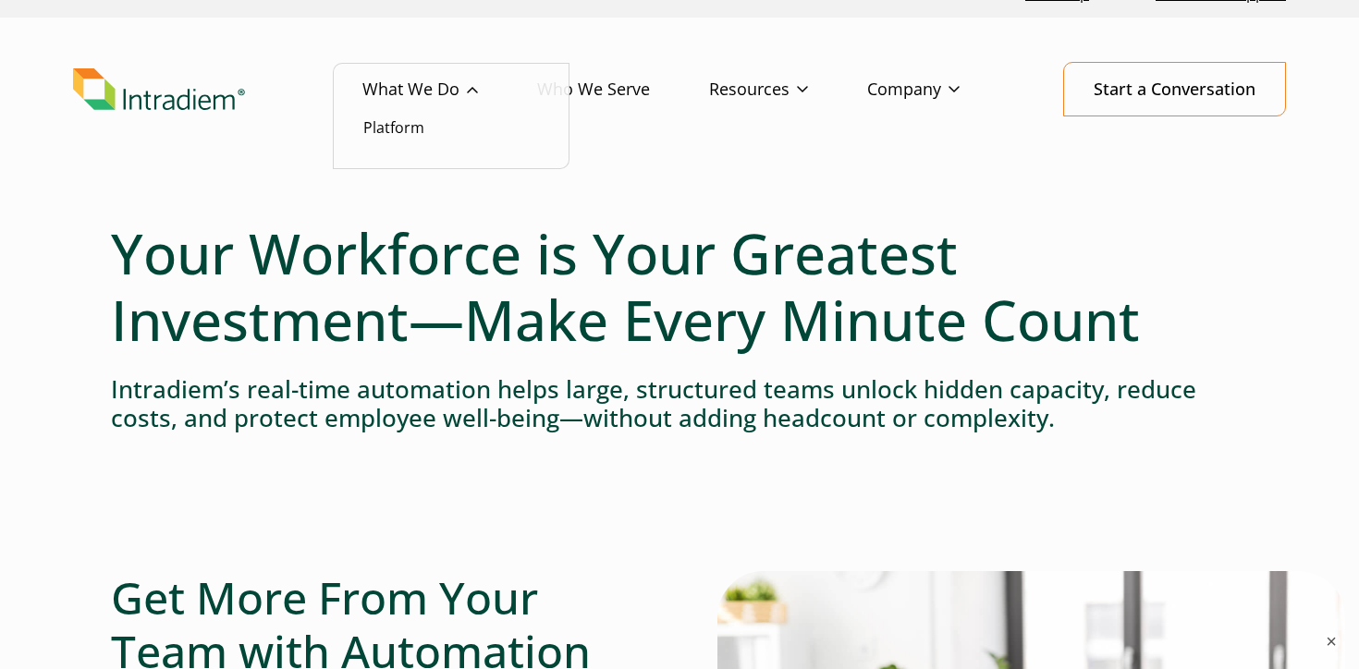 The image size is (1359, 669). What do you see at coordinates (449, 90) in the screenshot?
I see `a: What We Do` at bounding box center [449, 90].